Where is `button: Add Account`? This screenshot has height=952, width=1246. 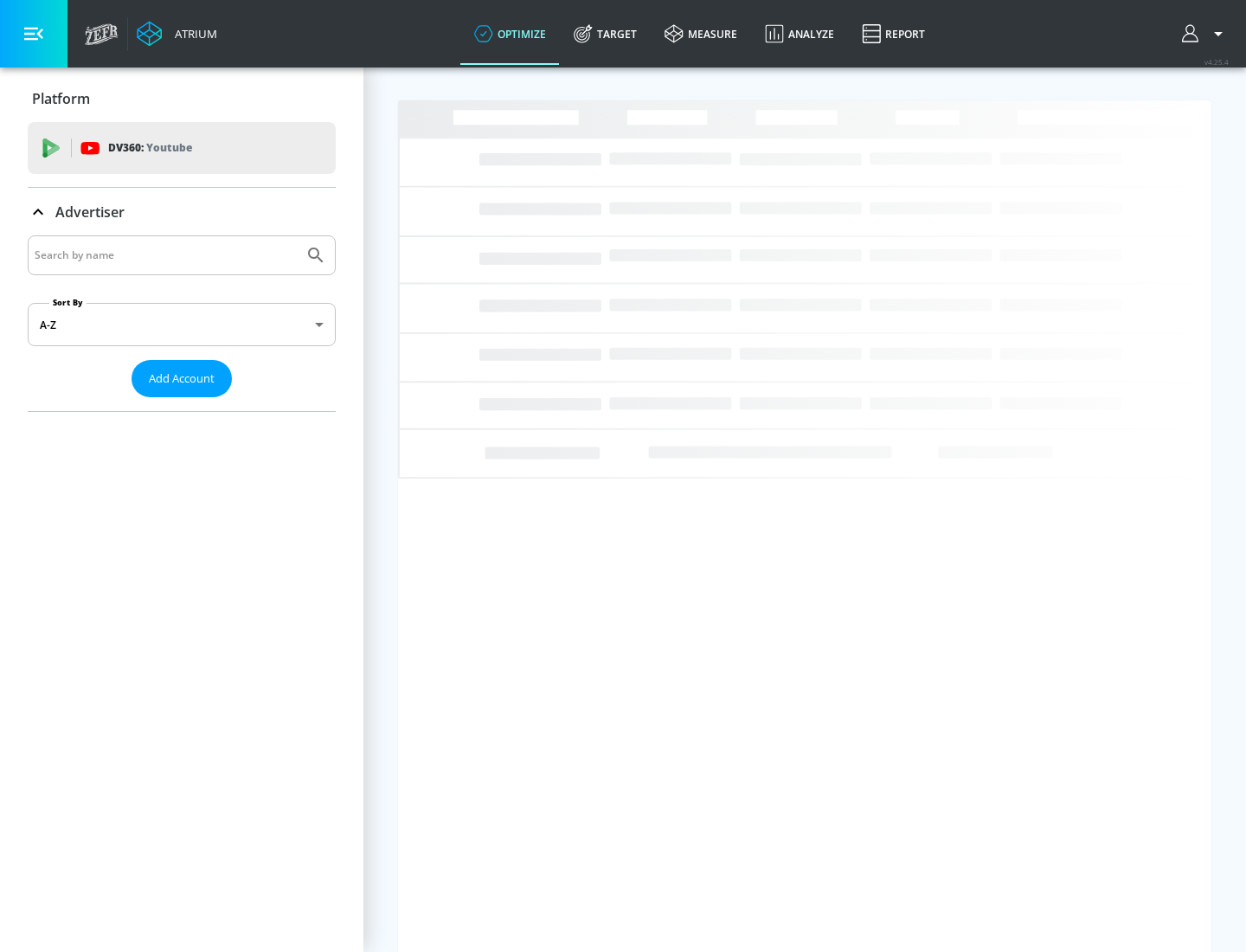 button: Add Account is located at coordinates (182, 378).